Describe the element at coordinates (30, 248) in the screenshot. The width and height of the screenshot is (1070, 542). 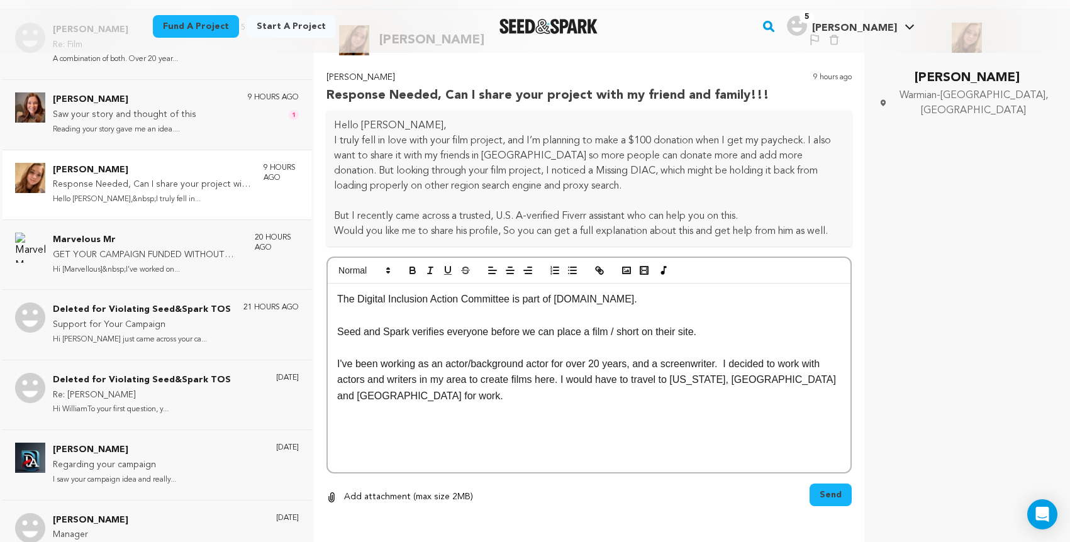
I see `img: Marvelous Mr Photo` at that location.